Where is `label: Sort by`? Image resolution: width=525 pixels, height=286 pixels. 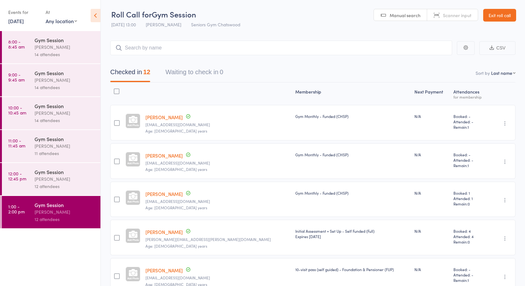 label: Sort by is located at coordinates (483, 73).